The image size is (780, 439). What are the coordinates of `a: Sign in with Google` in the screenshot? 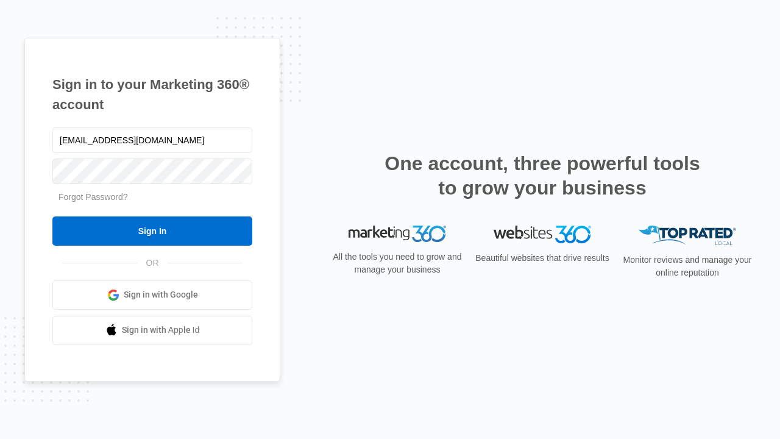 It's located at (152, 295).